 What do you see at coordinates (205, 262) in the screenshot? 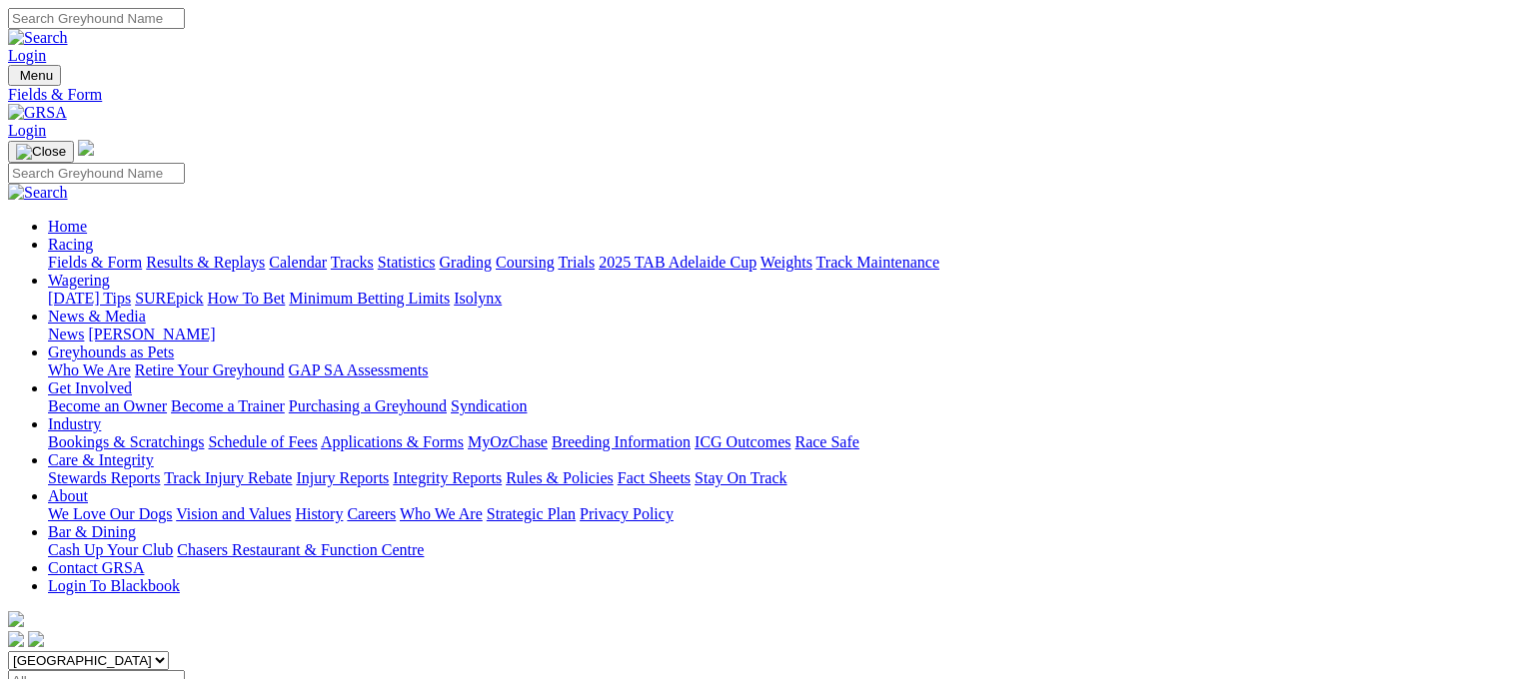
I see `a: Results & Replays` at bounding box center [205, 262].